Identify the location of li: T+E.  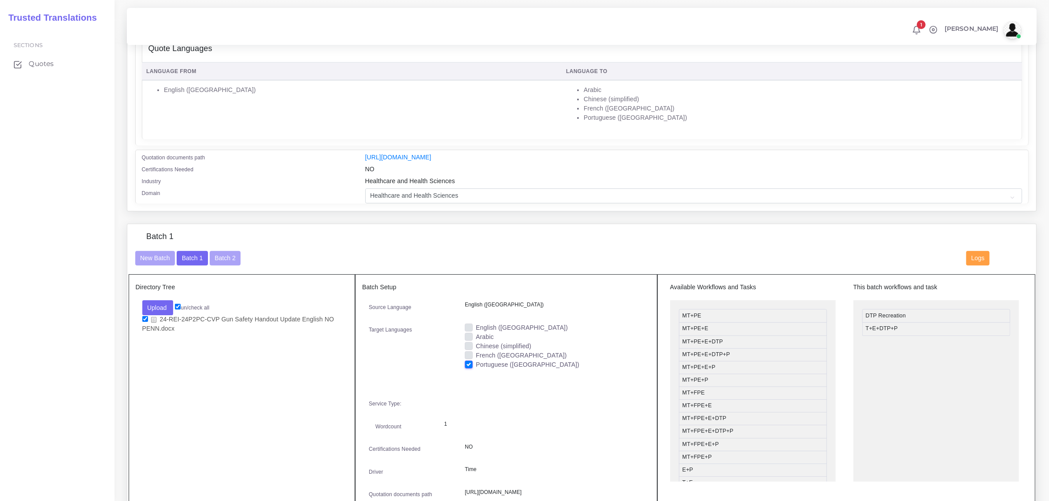
(753, 483).